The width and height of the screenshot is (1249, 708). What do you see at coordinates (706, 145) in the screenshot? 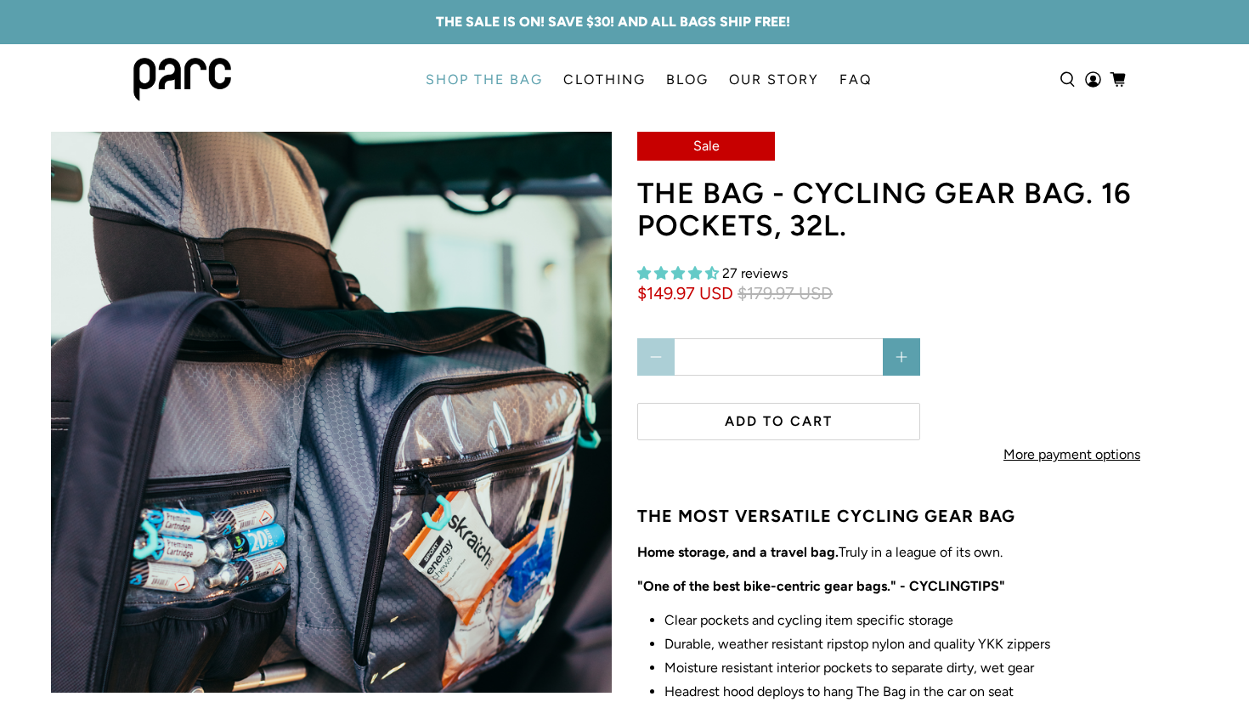
I see `span: Sale` at bounding box center [706, 145].